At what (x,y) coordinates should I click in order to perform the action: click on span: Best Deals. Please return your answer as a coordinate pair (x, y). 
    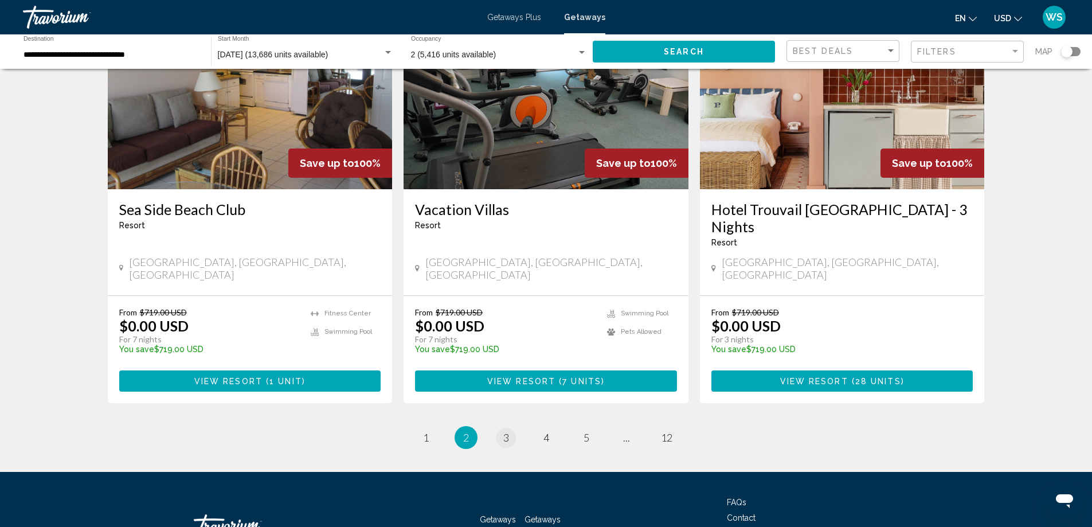
    Looking at the image, I should click on (822, 51).